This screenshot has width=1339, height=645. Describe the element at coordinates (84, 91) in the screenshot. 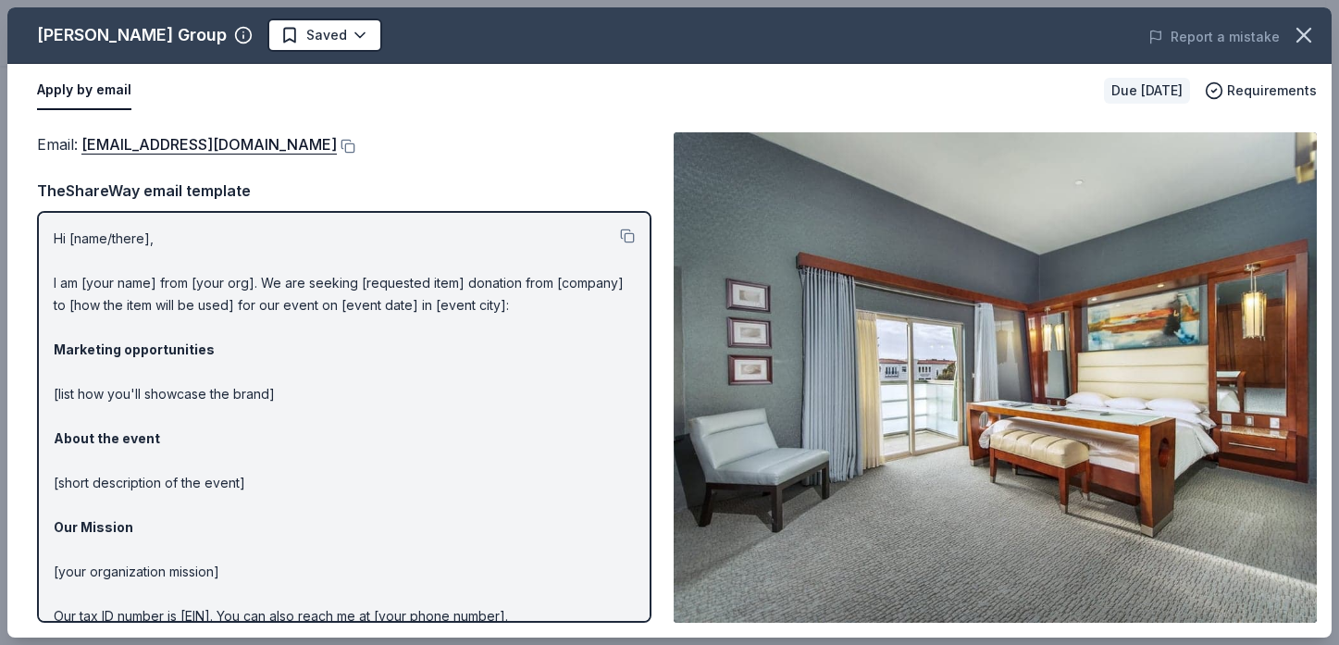

I see `button: Apply by email` at that location.